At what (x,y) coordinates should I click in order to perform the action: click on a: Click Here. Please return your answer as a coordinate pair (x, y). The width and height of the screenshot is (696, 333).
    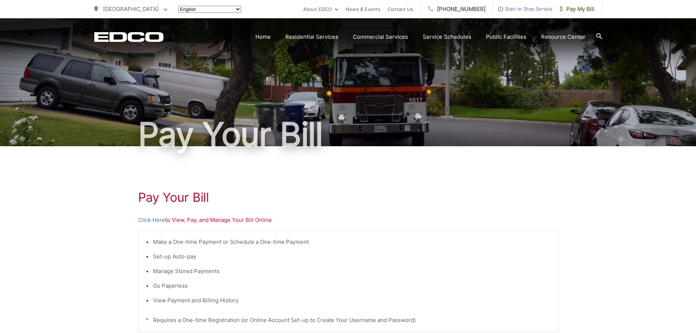
    Looking at the image, I should click on (152, 220).